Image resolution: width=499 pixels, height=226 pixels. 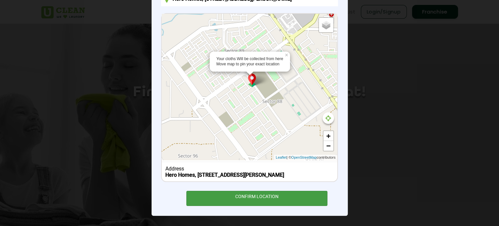 What do you see at coordinates (257, 198) in the screenshot?
I see `div: CONFIRM LOCATION` at bounding box center [257, 198].